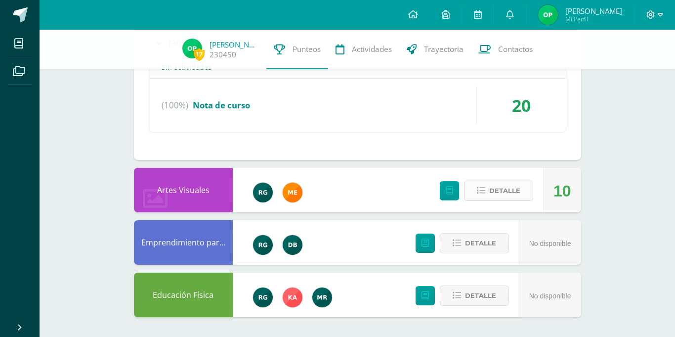  Describe the element at coordinates (515, 49) in the screenshot. I see `span: Contactos` at that location.